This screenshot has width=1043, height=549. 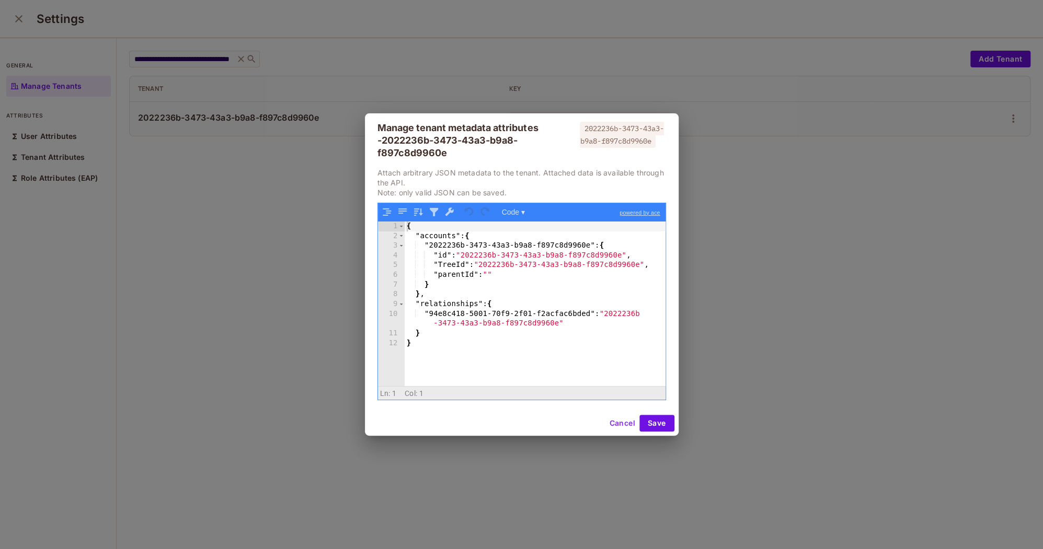 What do you see at coordinates (391, 333) in the screenshot?
I see `div: 11` at bounding box center [391, 333].